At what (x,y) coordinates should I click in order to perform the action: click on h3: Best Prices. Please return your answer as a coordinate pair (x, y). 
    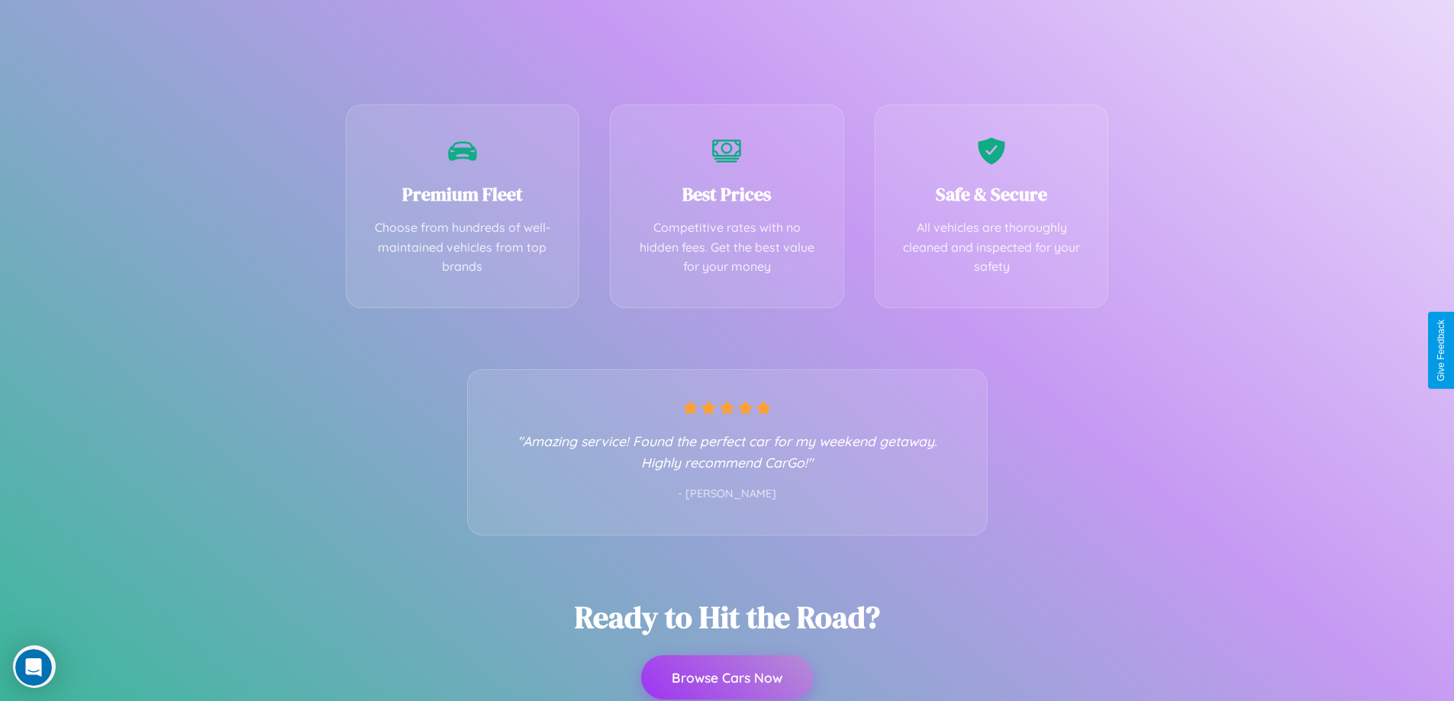
    Looking at the image, I should click on (727, 194).